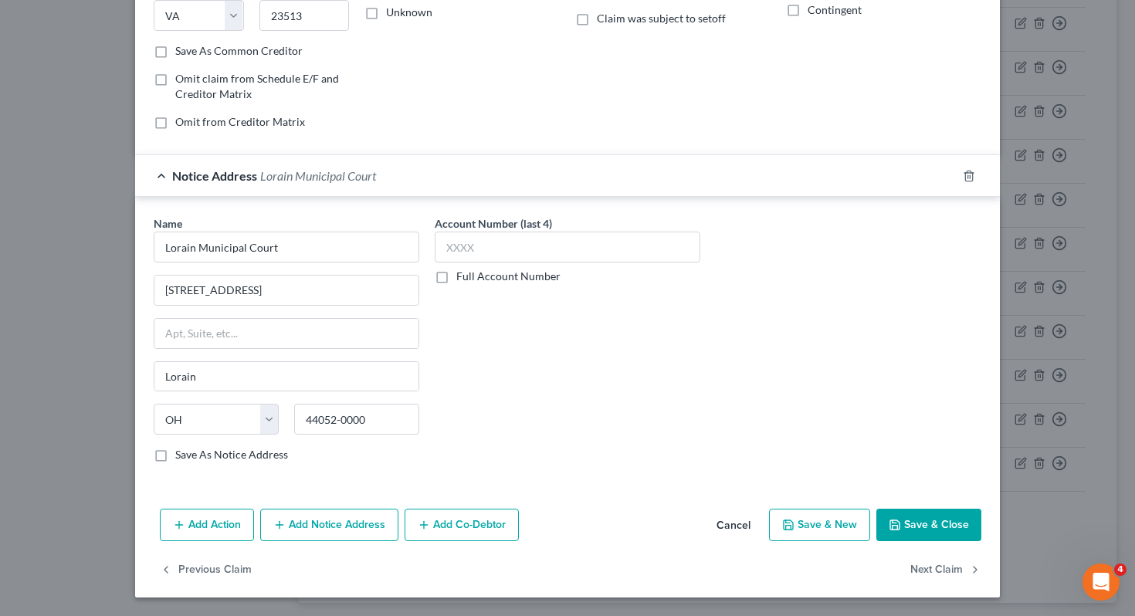  What do you see at coordinates (318, 175) in the screenshot?
I see `span: Lorain Municipal Court` at bounding box center [318, 175].